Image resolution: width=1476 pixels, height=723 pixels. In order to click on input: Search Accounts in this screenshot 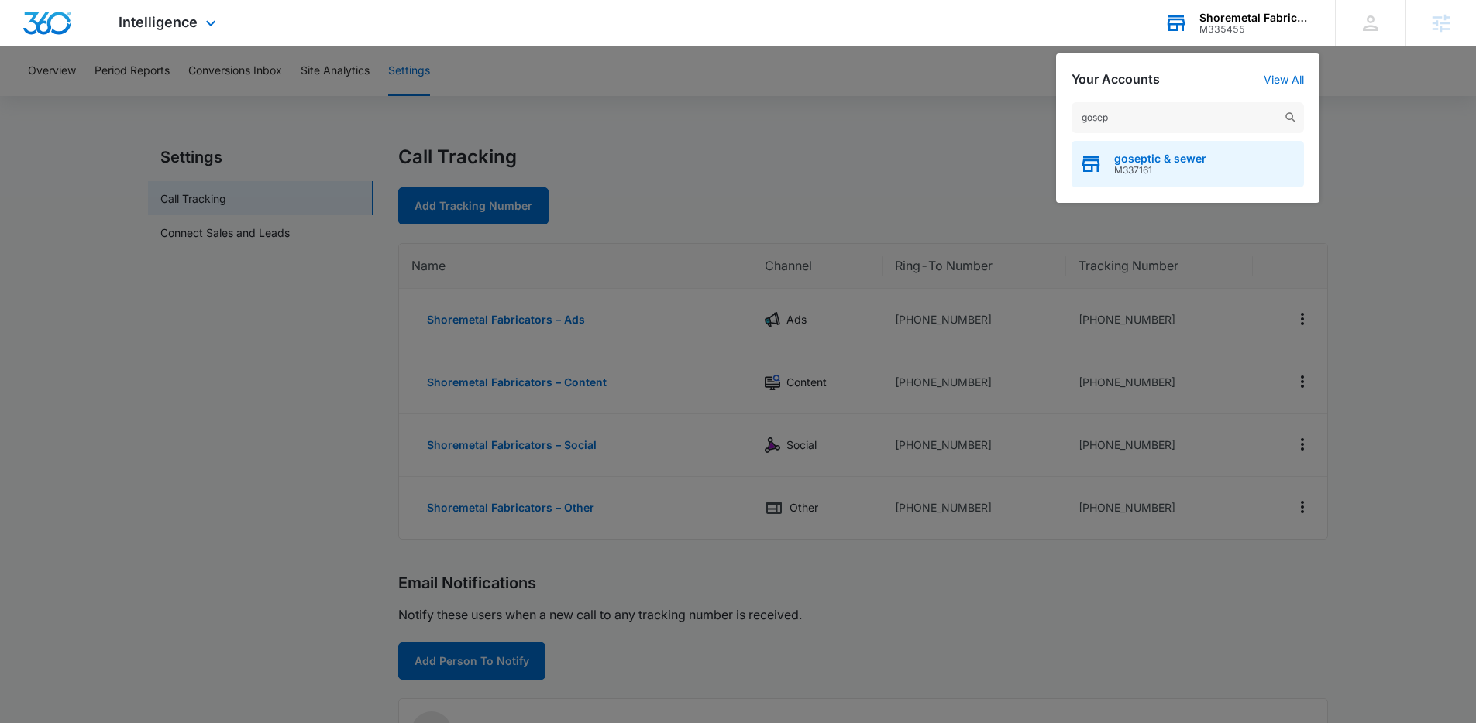, I will do `click(1187, 118)`.